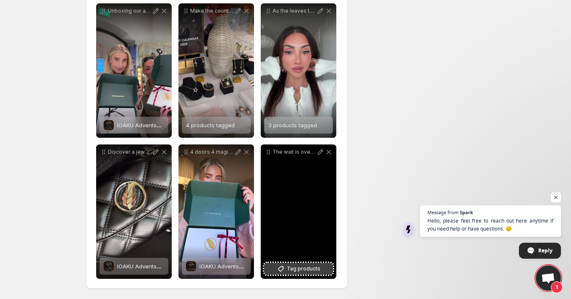 The image size is (571, 299). Describe the element at coordinates (210, 125) in the screenshot. I see `span: 4 products tagged` at that location.